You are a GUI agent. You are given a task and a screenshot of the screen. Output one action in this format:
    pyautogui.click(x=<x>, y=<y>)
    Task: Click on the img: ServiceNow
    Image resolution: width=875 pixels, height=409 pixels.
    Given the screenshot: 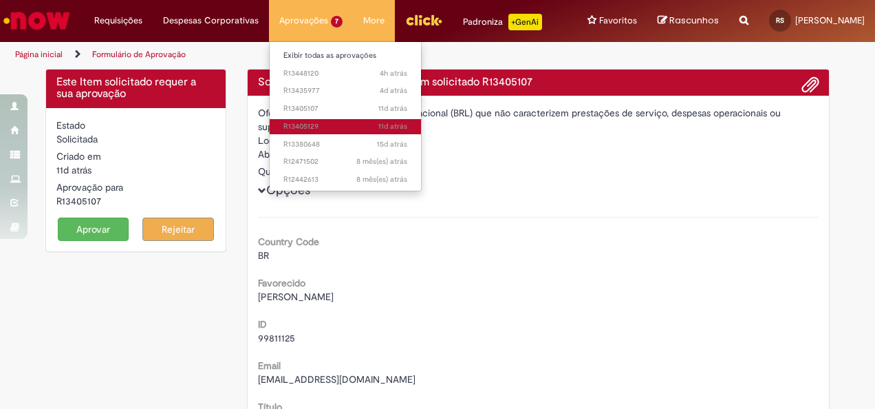 What is the action you would take?
    pyautogui.click(x=36, y=21)
    